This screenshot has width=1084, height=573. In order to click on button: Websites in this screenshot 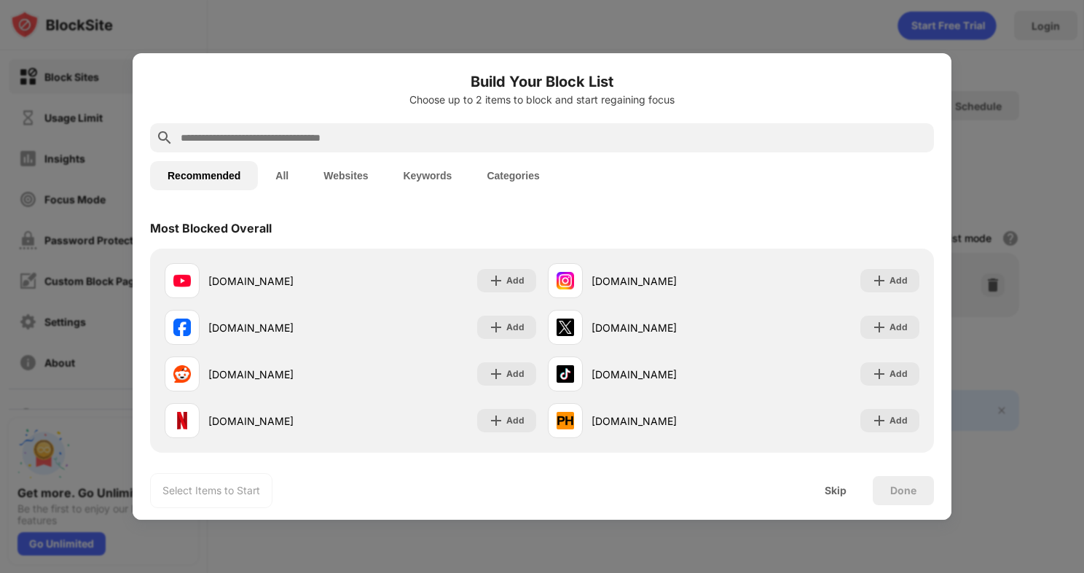, I will do `click(345, 176)`.